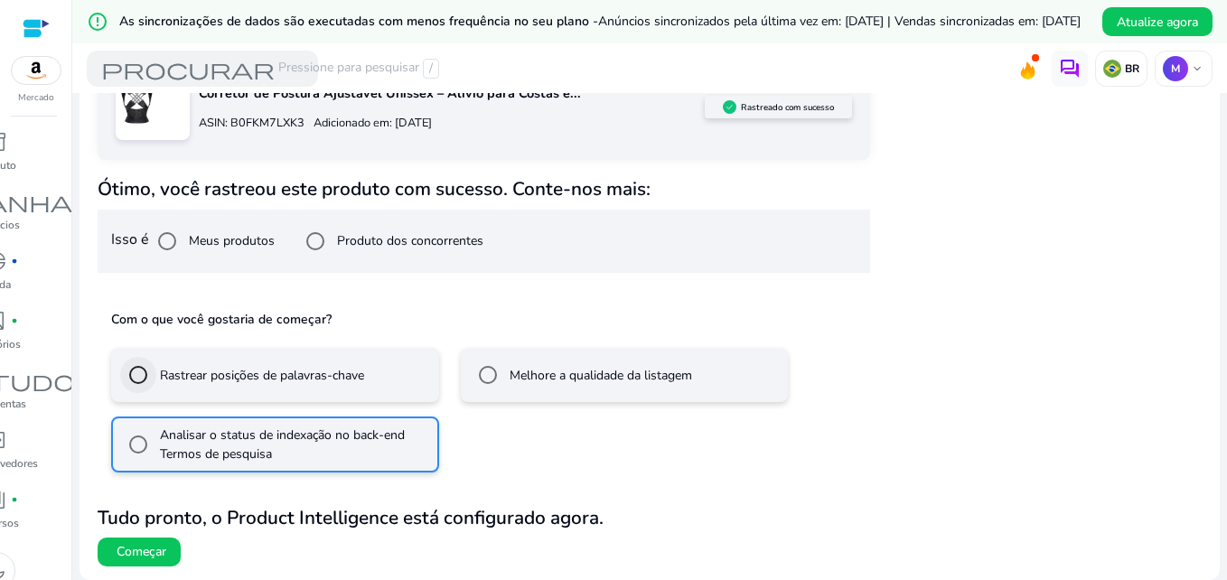 This screenshot has width=1227, height=580. Describe the element at coordinates (36, 70) in the screenshot. I see `img: amazon.svg` at that location.